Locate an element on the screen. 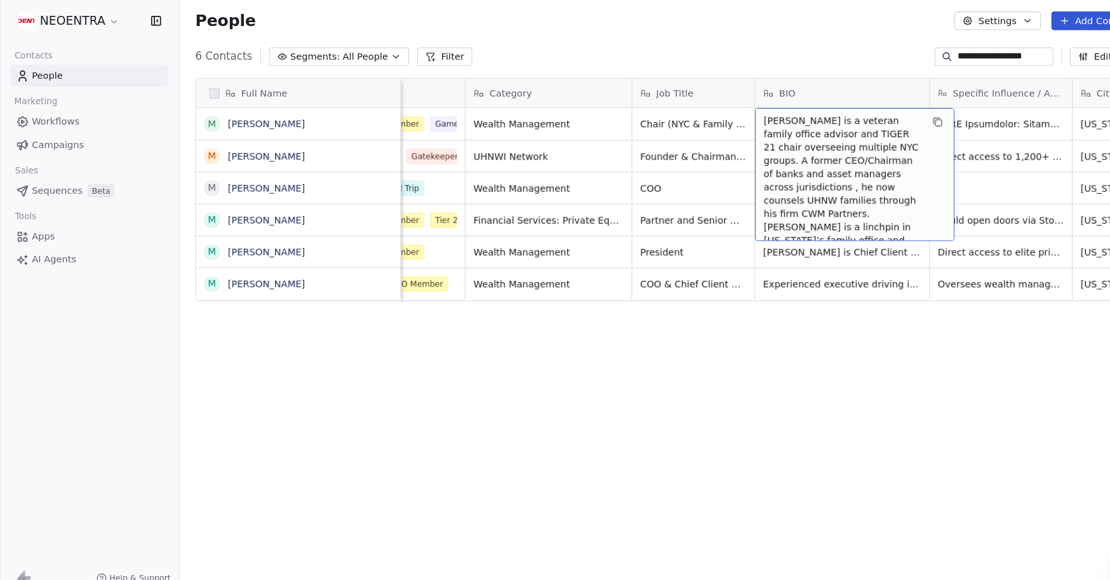 The height and width of the screenshot is (580, 1110). button: Filter is located at coordinates (425, 58).